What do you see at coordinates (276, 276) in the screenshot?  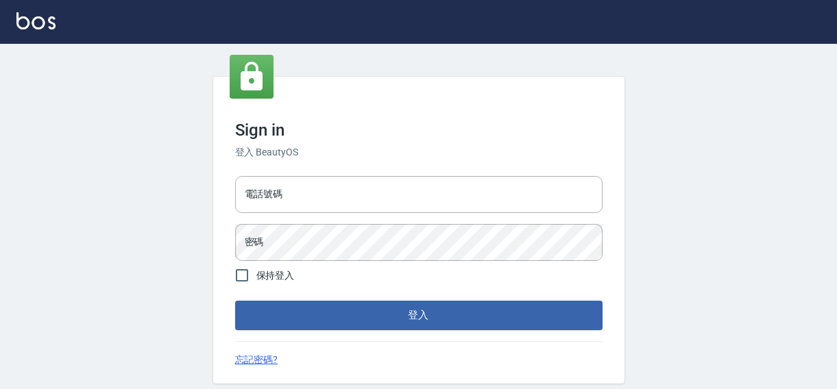 I see `span: 保持登入` at bounding box center [276, 276].